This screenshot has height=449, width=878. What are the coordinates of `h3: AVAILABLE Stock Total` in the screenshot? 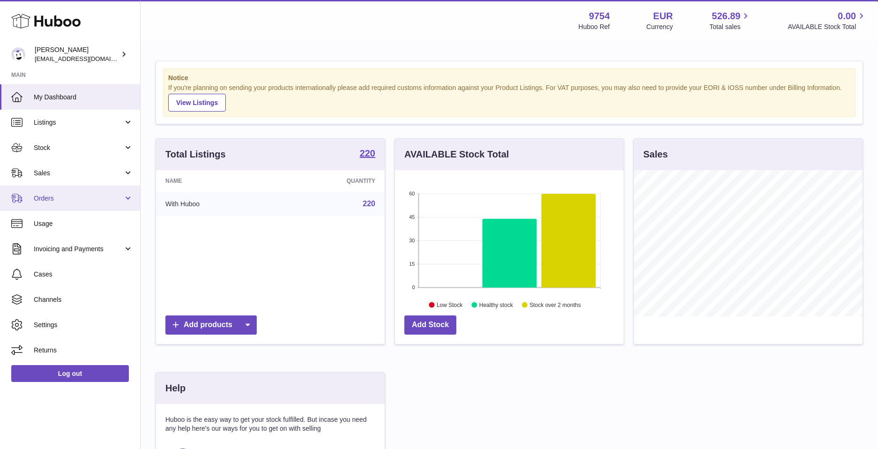 It's located at (457, 154).